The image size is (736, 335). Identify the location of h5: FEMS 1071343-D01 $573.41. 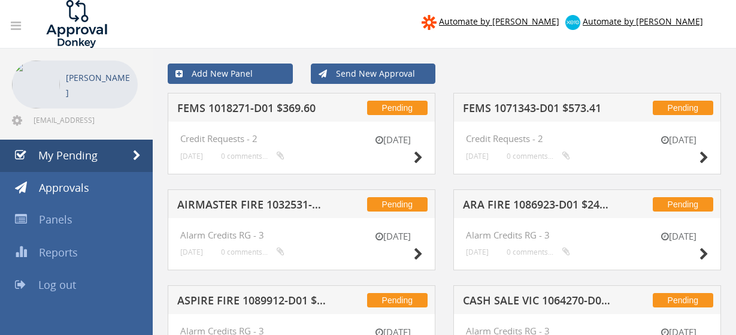
(537, 110).